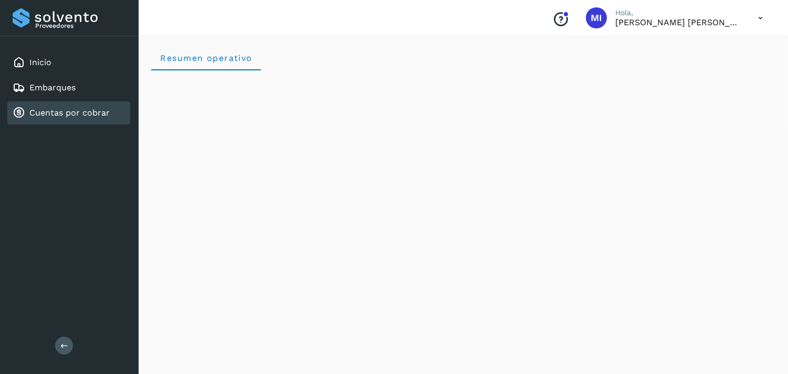 Image resolution: width=788 pixels, height=374 pixels. I want to click on a: Cuentas por cobrar, so click(69, 112).